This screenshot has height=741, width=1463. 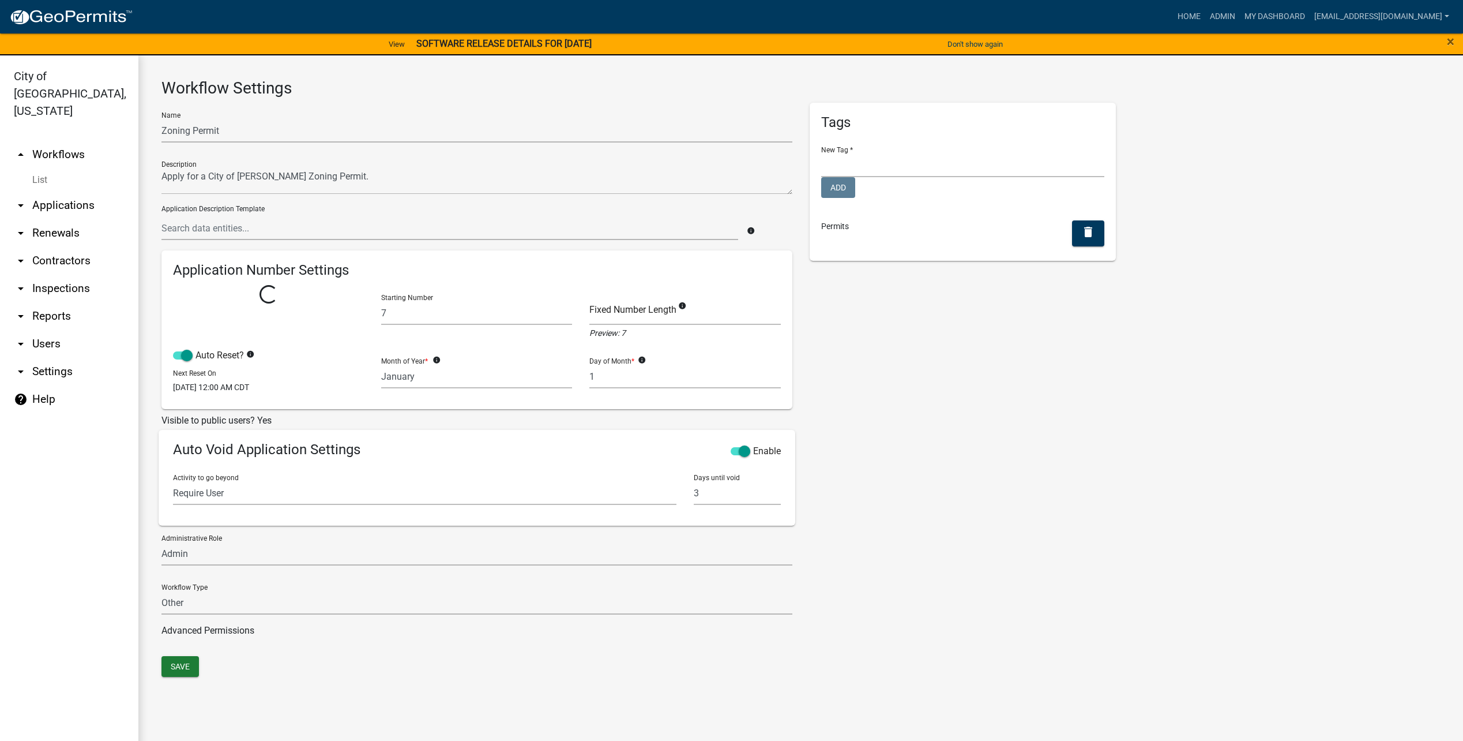 What do you see at coordinates (1089, 233) in the screenshot?
I see `button: delete` at bounding box center [1089, 233].